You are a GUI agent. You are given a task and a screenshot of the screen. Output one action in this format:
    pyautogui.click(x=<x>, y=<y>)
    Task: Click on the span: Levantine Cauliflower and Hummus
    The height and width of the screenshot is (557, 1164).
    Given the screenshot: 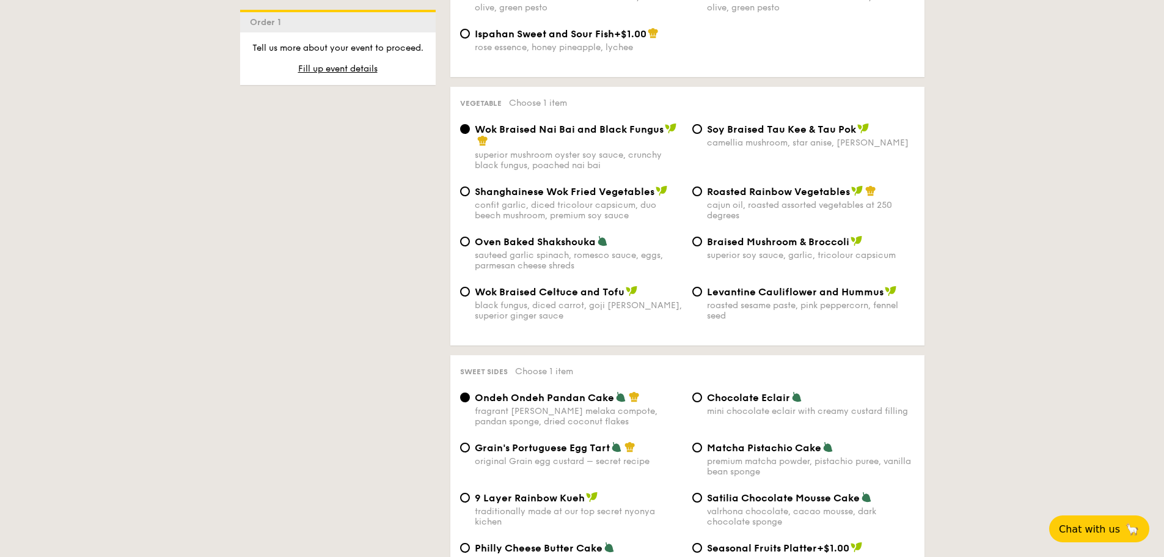 What is the action you would take?
    pyautogui.click(x=795, y=291)
    